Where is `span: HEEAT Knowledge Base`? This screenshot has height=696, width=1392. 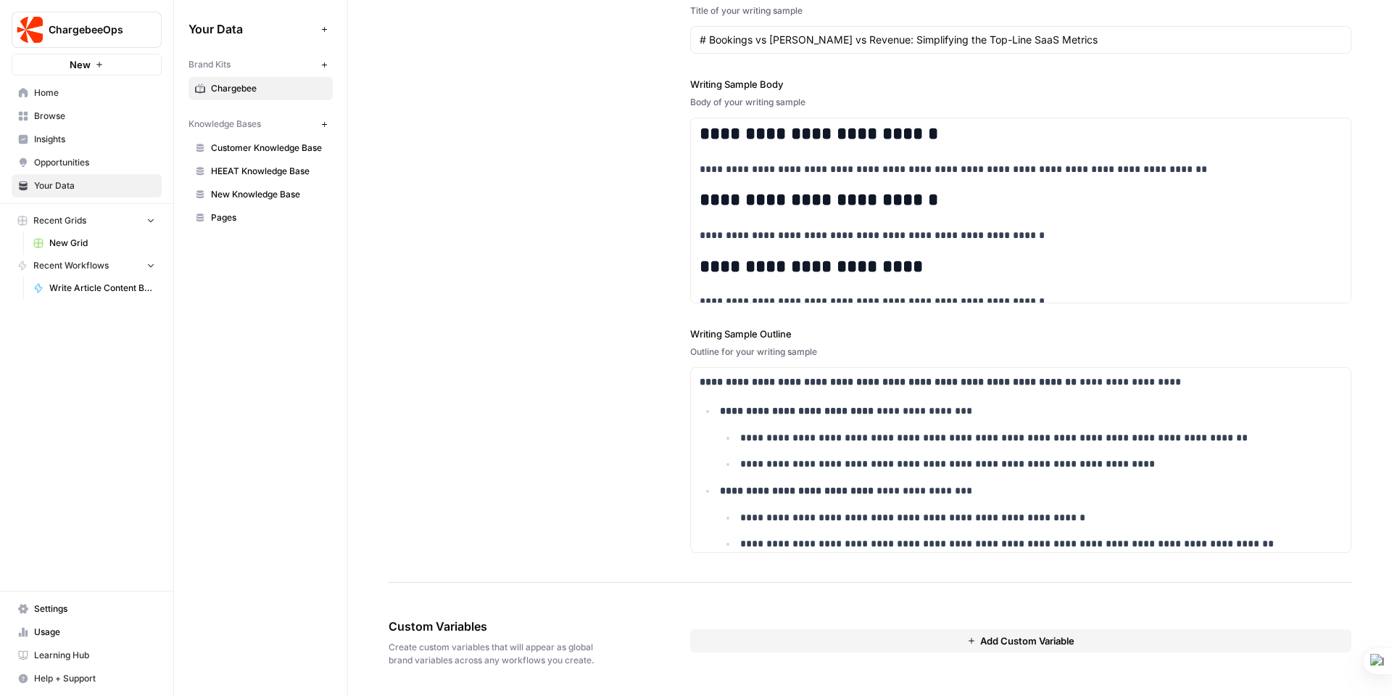
span: HEEAT Knowledge Base is located at coordinates (268, 171).